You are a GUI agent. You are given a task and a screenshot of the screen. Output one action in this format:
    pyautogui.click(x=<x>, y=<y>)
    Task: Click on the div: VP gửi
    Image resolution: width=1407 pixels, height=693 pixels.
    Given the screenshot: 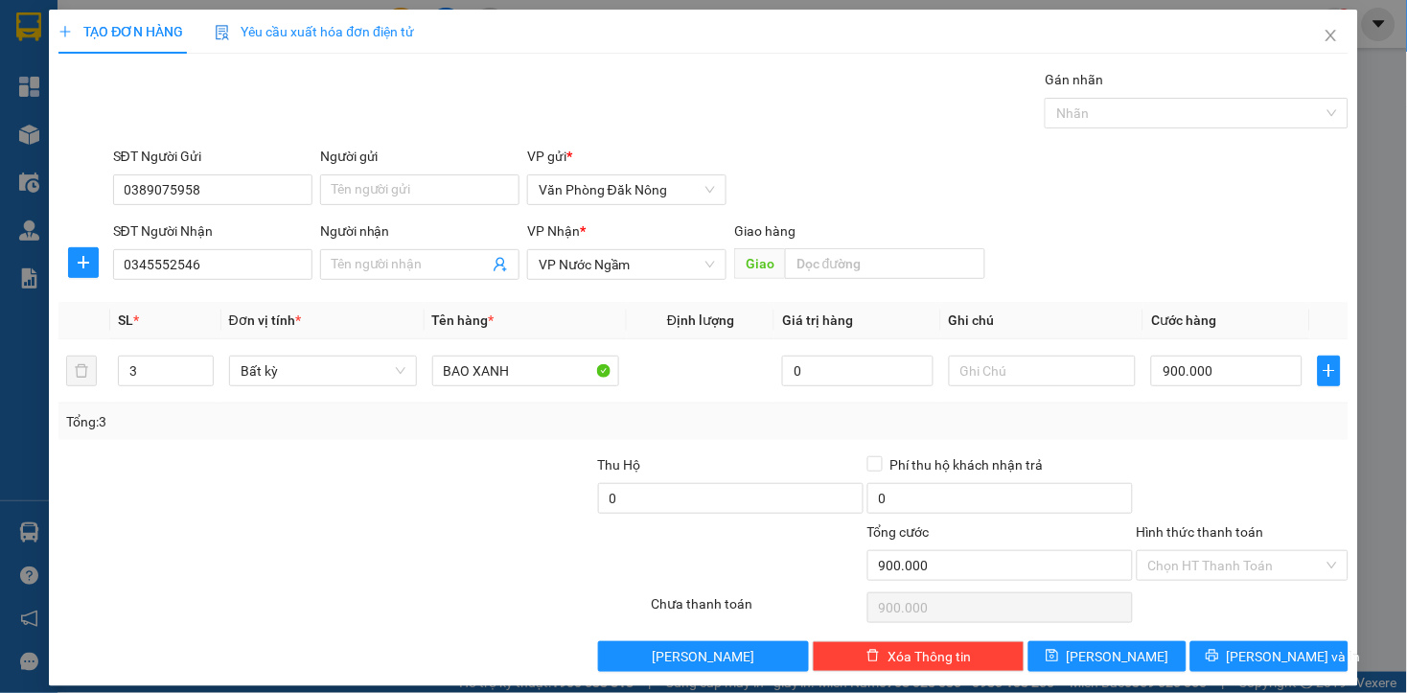 What is the action you would take?
    pyautogui.click(x=627, y=156)
    